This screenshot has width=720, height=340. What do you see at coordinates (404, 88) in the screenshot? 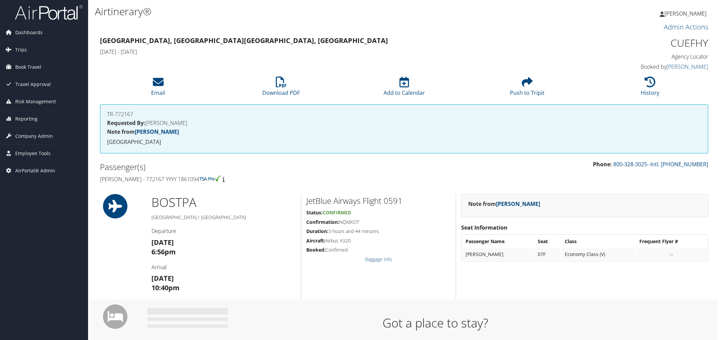
I see `a: Add to Calendar` at bounding box center [404, 88].